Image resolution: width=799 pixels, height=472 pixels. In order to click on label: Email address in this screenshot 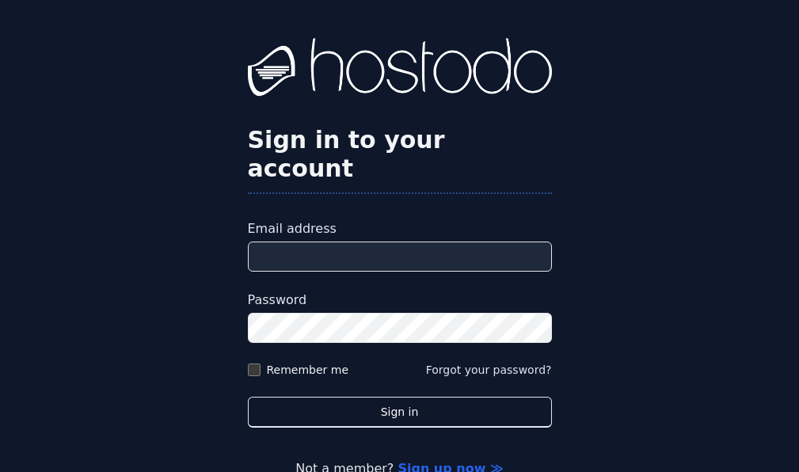, I will do `click(400, 229)`.